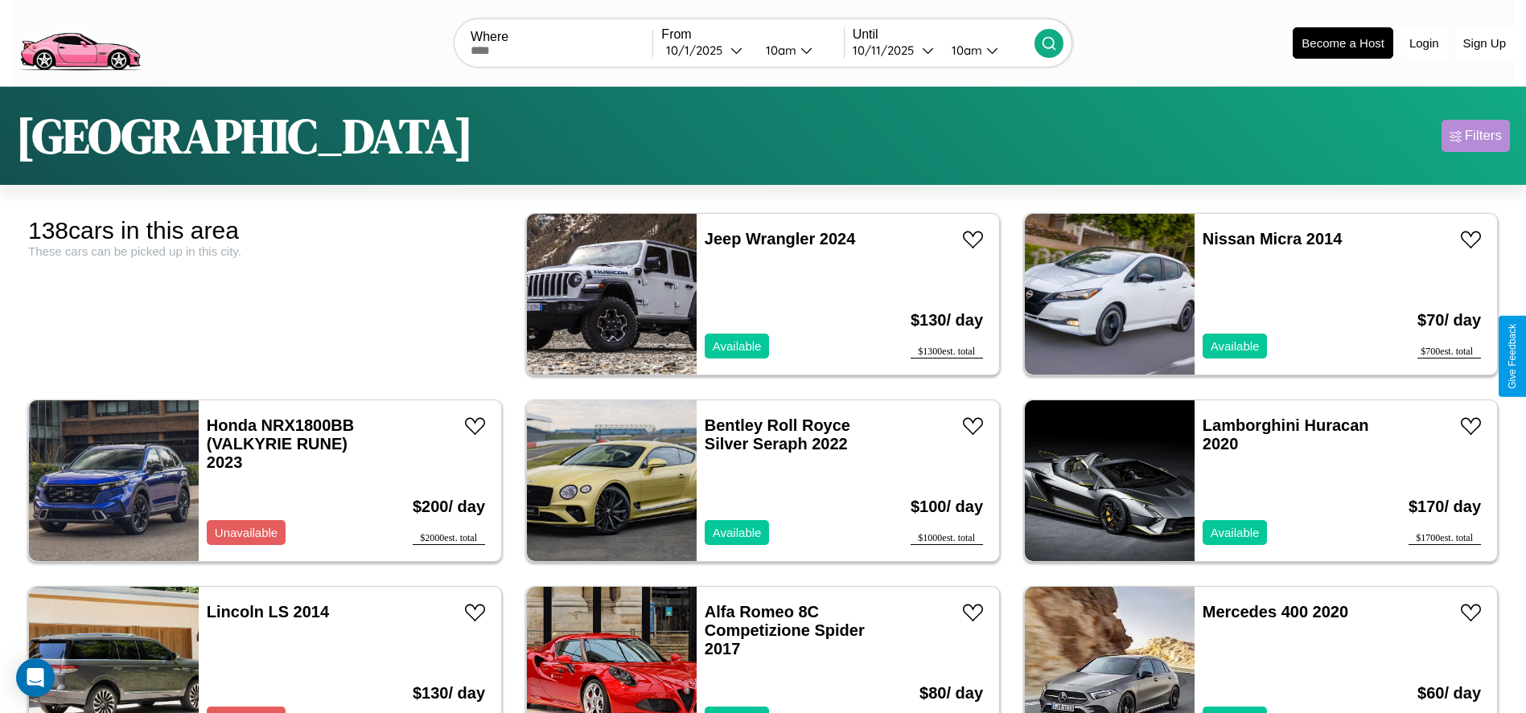 The image size is (1526, 713). Describe the element at coordinates (780, 239) in the screenshot. I see `a: Jeep Wrangler 2024` at that location.